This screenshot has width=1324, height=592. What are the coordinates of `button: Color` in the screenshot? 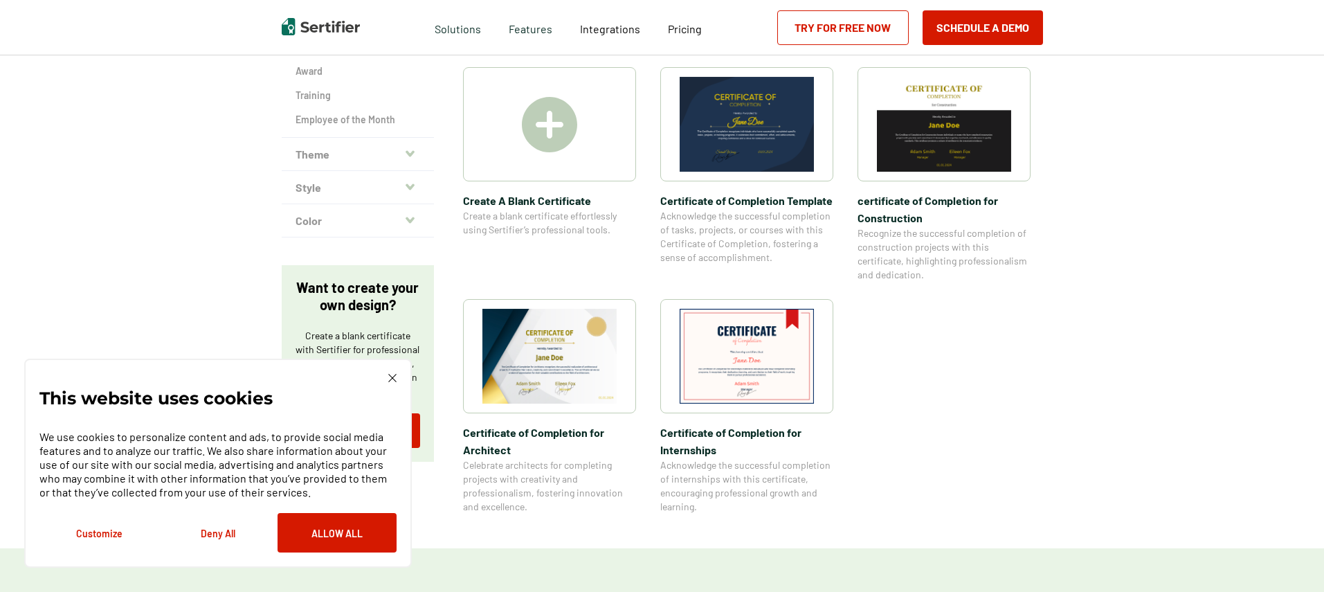 It's located at (358, 221).